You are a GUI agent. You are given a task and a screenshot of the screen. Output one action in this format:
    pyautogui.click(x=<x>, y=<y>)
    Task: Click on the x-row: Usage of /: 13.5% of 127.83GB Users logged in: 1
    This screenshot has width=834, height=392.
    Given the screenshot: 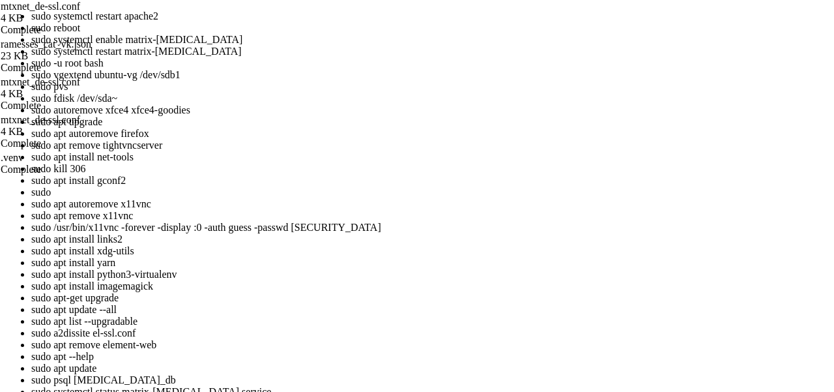 What is the action you would take?
    pyautogui.click(x=334, y=88)
    